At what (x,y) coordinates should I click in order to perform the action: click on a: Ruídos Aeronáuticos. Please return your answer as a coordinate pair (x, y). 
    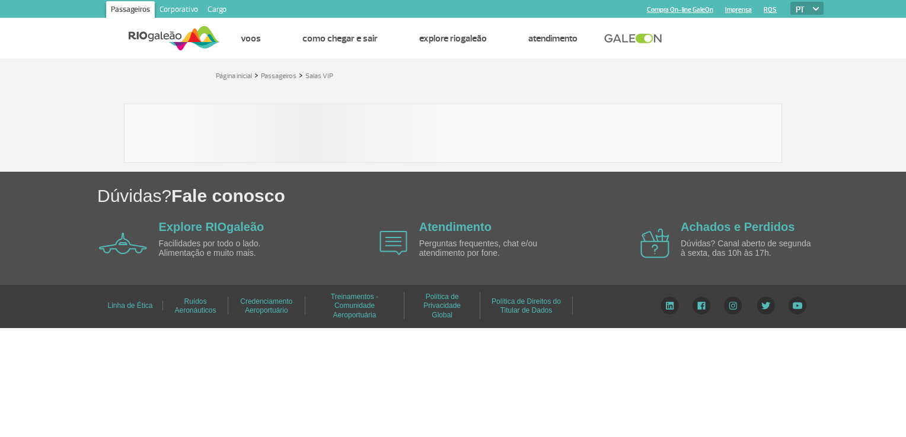
    Looking at the image, I should click on (195, 306).